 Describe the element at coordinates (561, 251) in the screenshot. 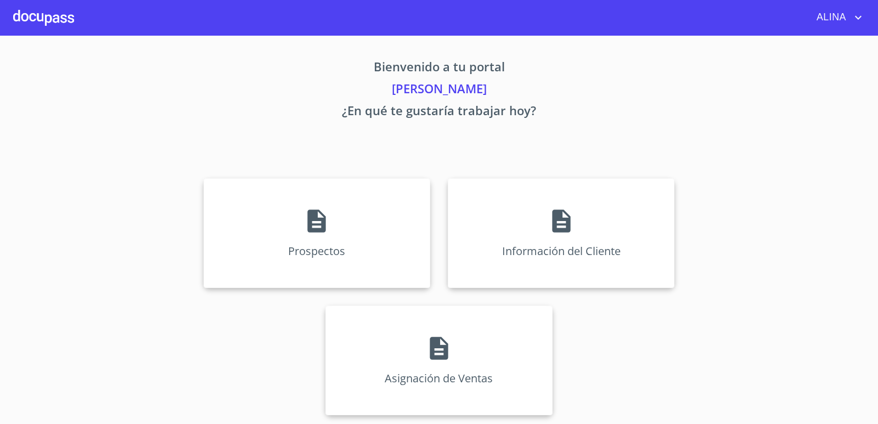

I see `p: Información del Cliente` at that location.